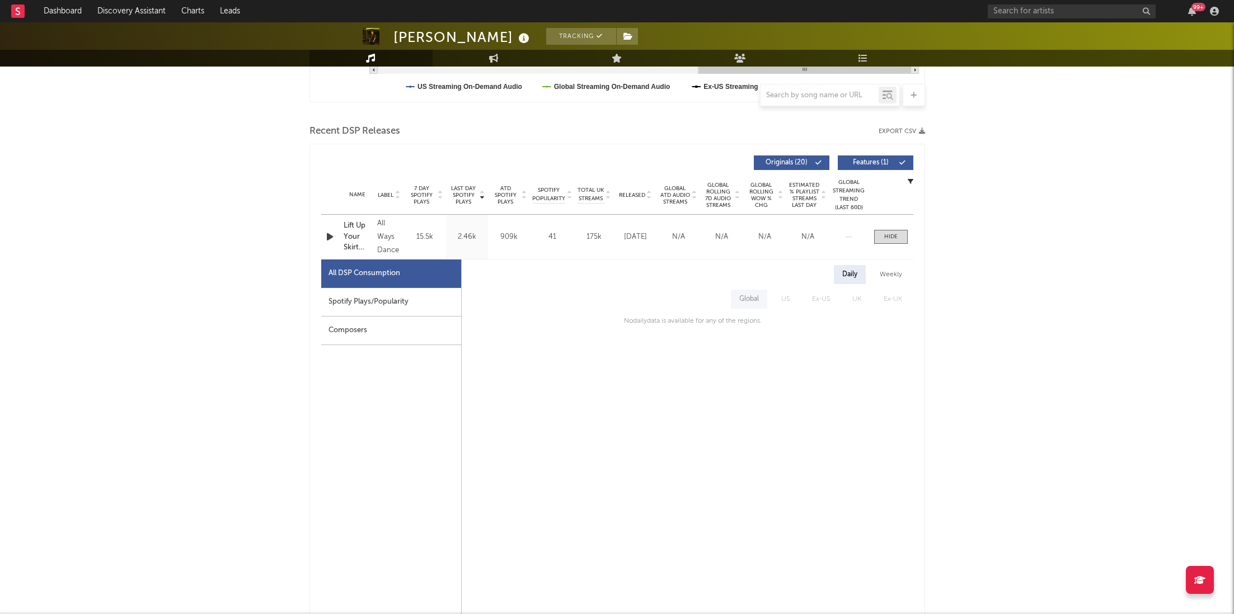 This screenshot has height=614, width=1234. What do you see at coordinates (787, 163) in the screenshot?
I see `span: Originals ( 20 )` at bounding box center [787, 163].